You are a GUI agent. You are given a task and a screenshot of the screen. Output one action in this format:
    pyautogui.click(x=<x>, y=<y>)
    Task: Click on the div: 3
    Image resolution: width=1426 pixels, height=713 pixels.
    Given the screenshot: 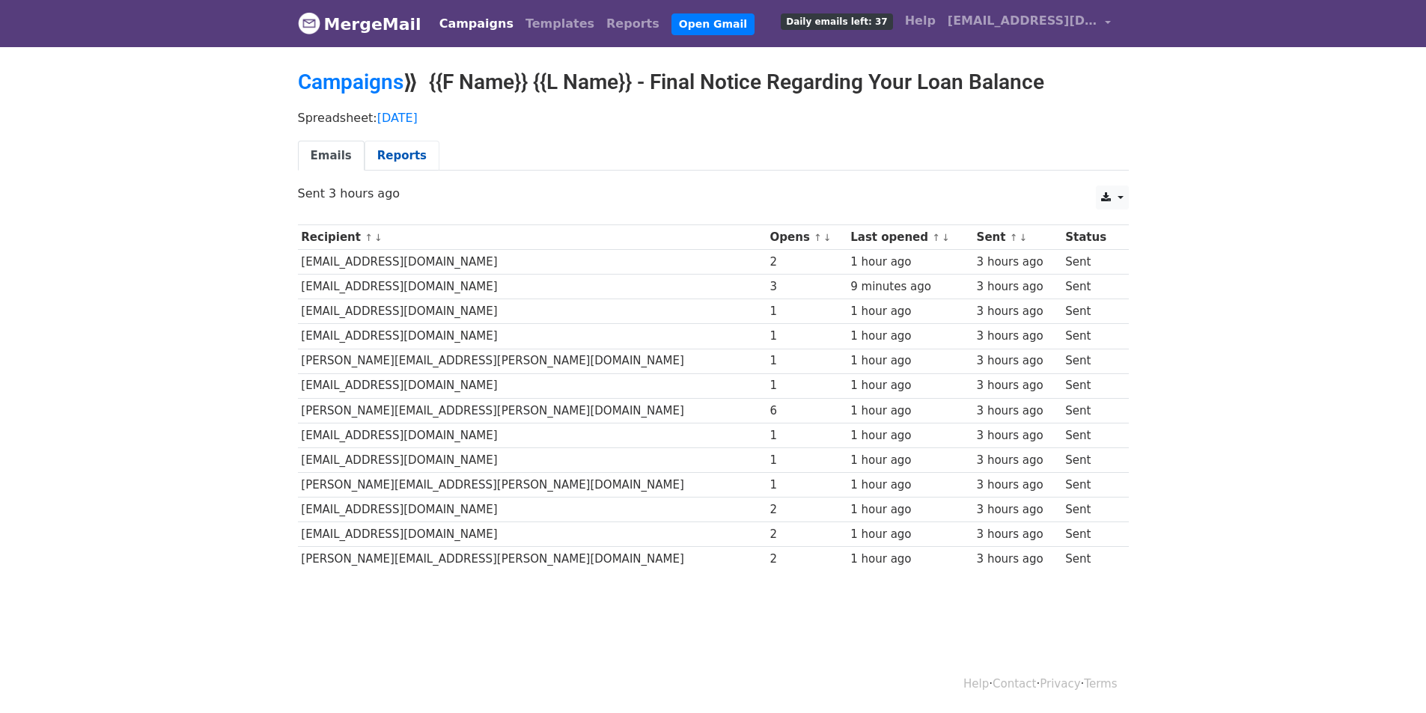 What is the action you would take?
    pyautogui.click(x=807, y=287)
    